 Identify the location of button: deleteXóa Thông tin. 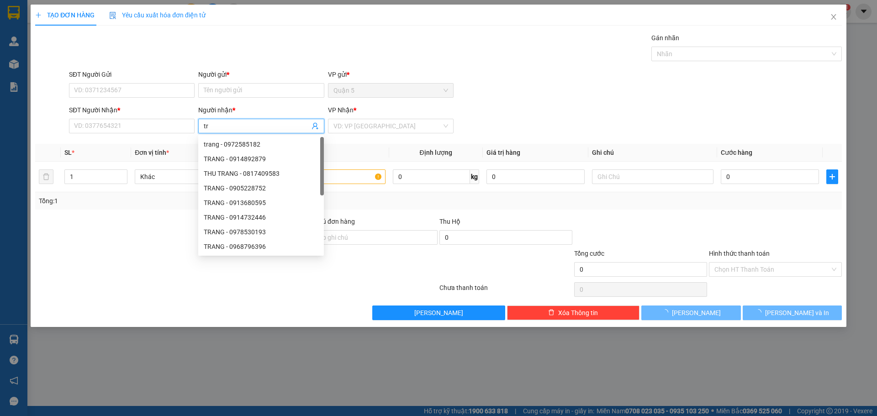
(573, 313).